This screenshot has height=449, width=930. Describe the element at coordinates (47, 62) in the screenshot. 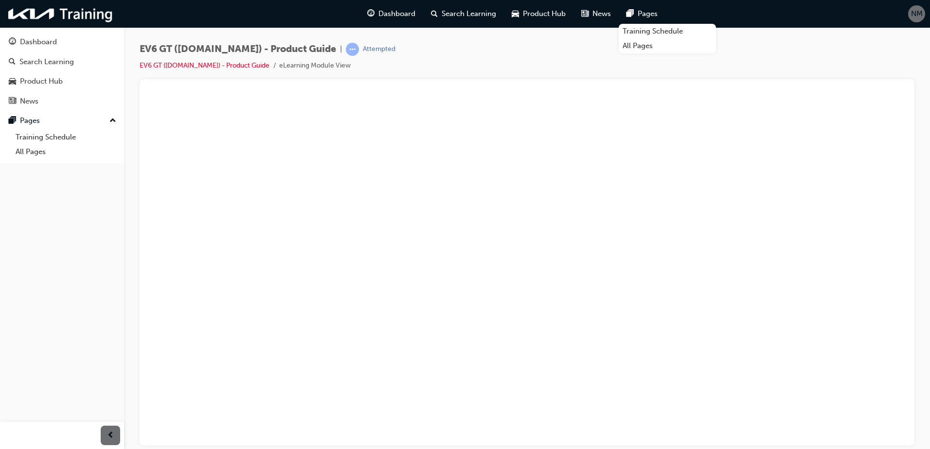

I see `div: Search Learning` at that location.